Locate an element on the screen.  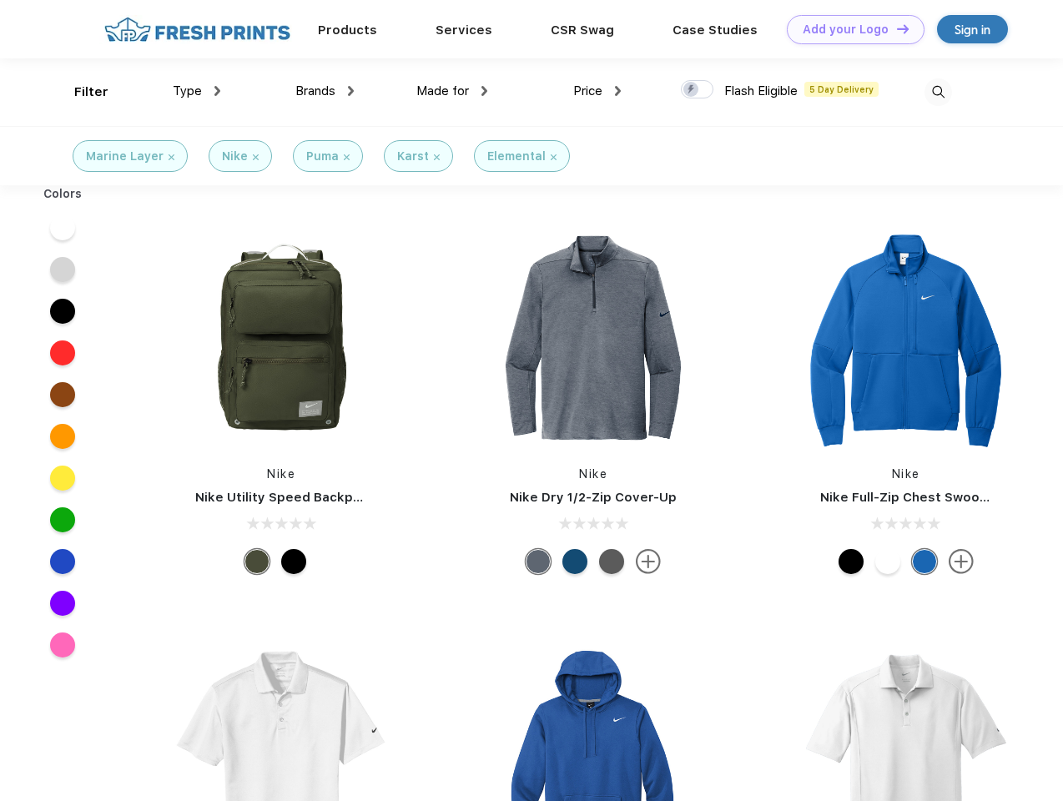
img: fo%20logo%202.webp is located at coordinates (197, 29).